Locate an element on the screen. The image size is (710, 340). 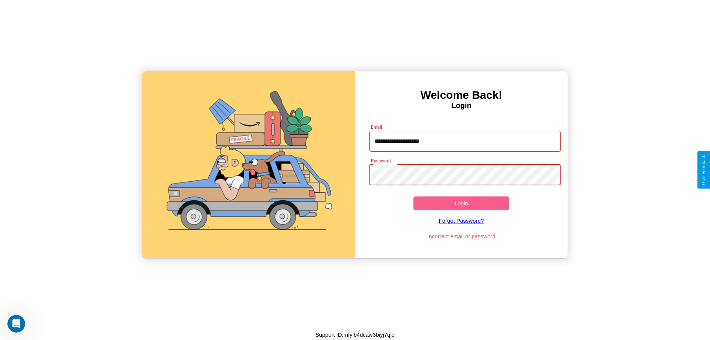
label: Password is located at coordinates (381, 161).